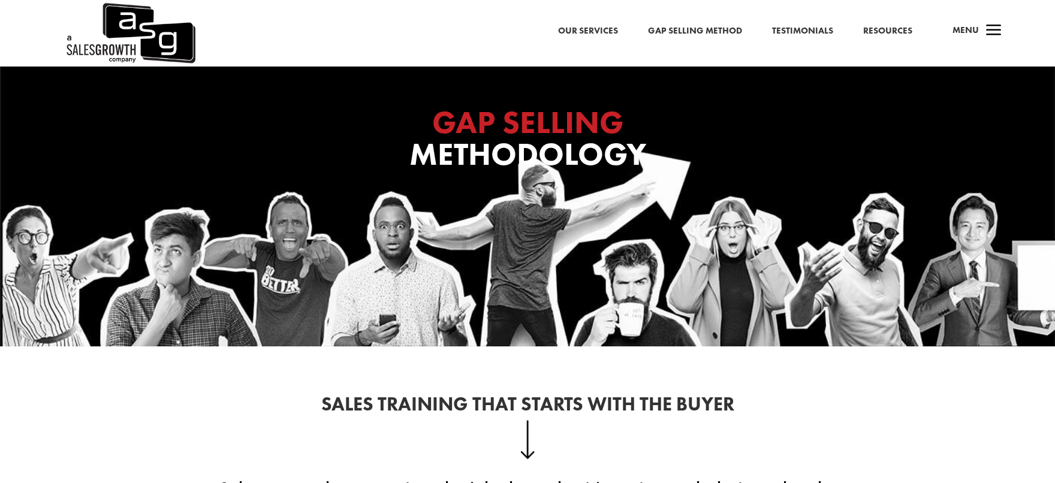 Image resolution: width=1055 pixels, height=483 pixels. What do you see at coordinates (528, 122) in the screenshot?
I see `span: GAP SELLING` at bounding box center [528, 122].